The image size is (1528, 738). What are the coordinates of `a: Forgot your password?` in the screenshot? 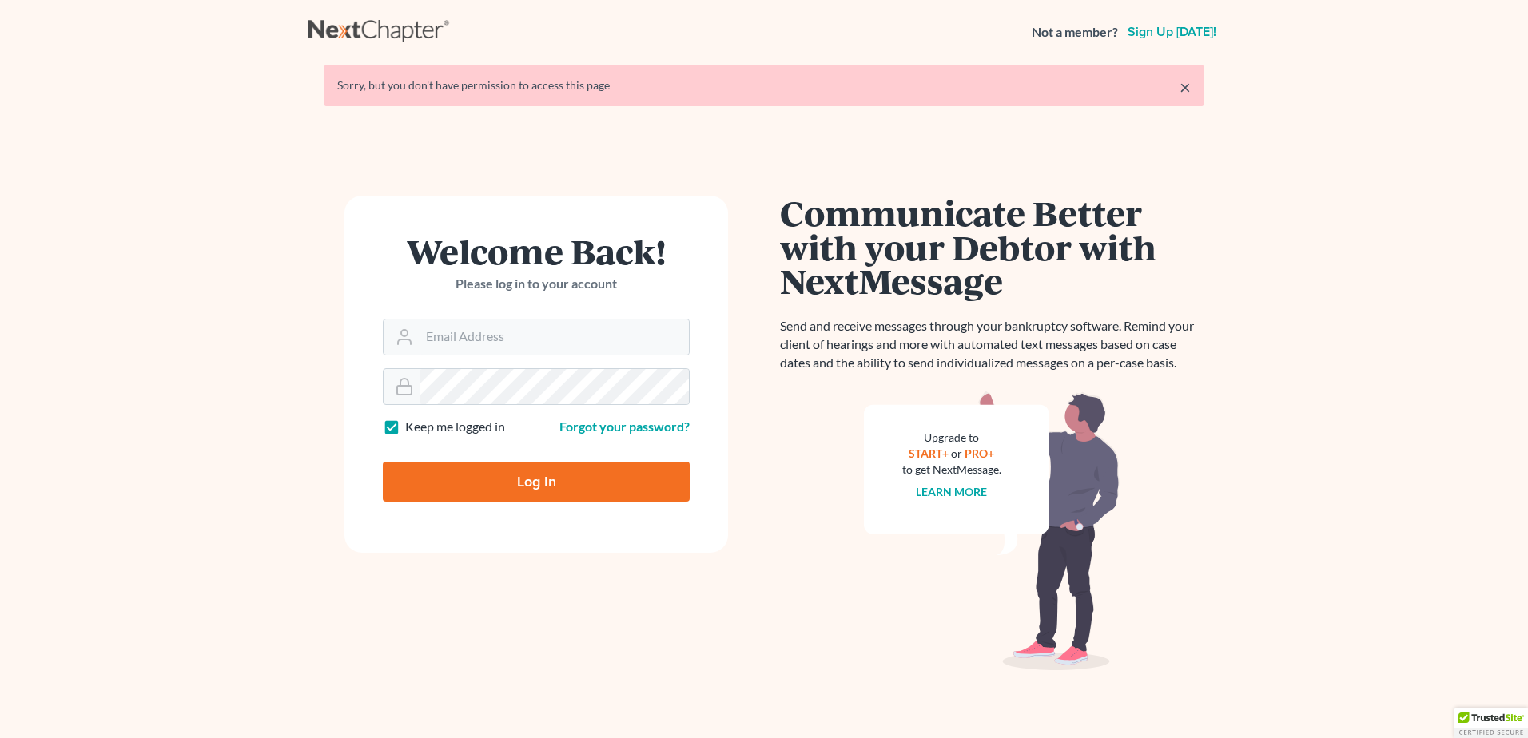 It's located at (624, 426).